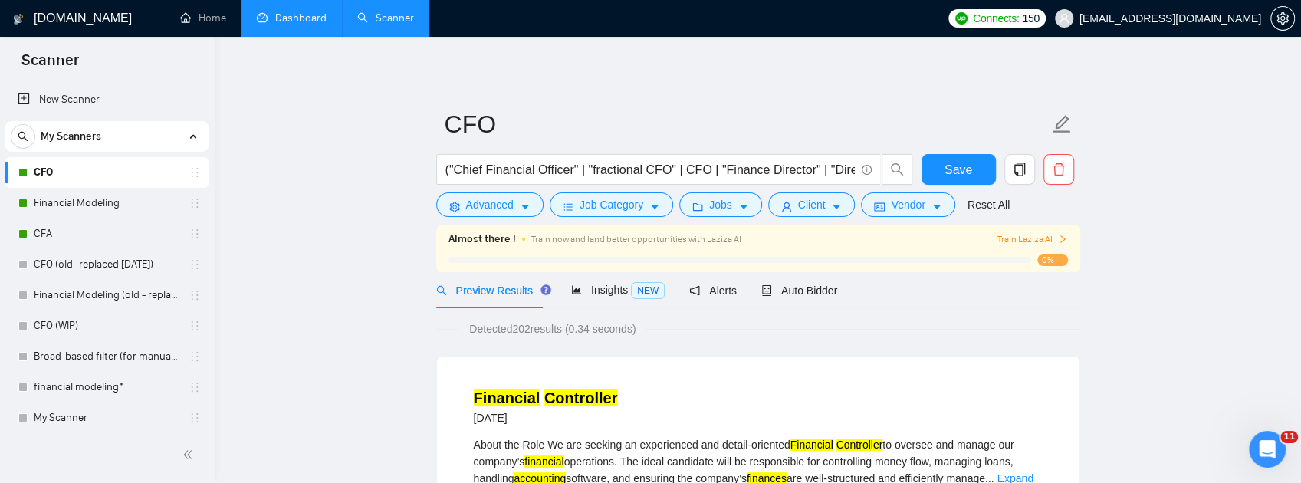 This screenshot has height=483, width=1301. What do you see at coordinates (490, 205) in the screenshot?
I see `button: settingAdvancedcaret-down` at bounding box center [490, 205].